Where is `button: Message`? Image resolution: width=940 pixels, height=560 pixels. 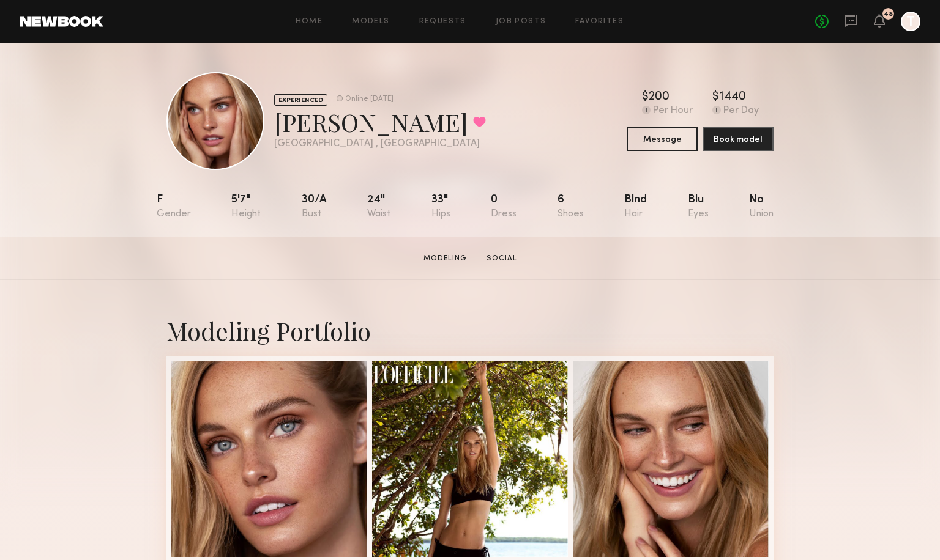 button: Message is located at coordinates (662, 139).